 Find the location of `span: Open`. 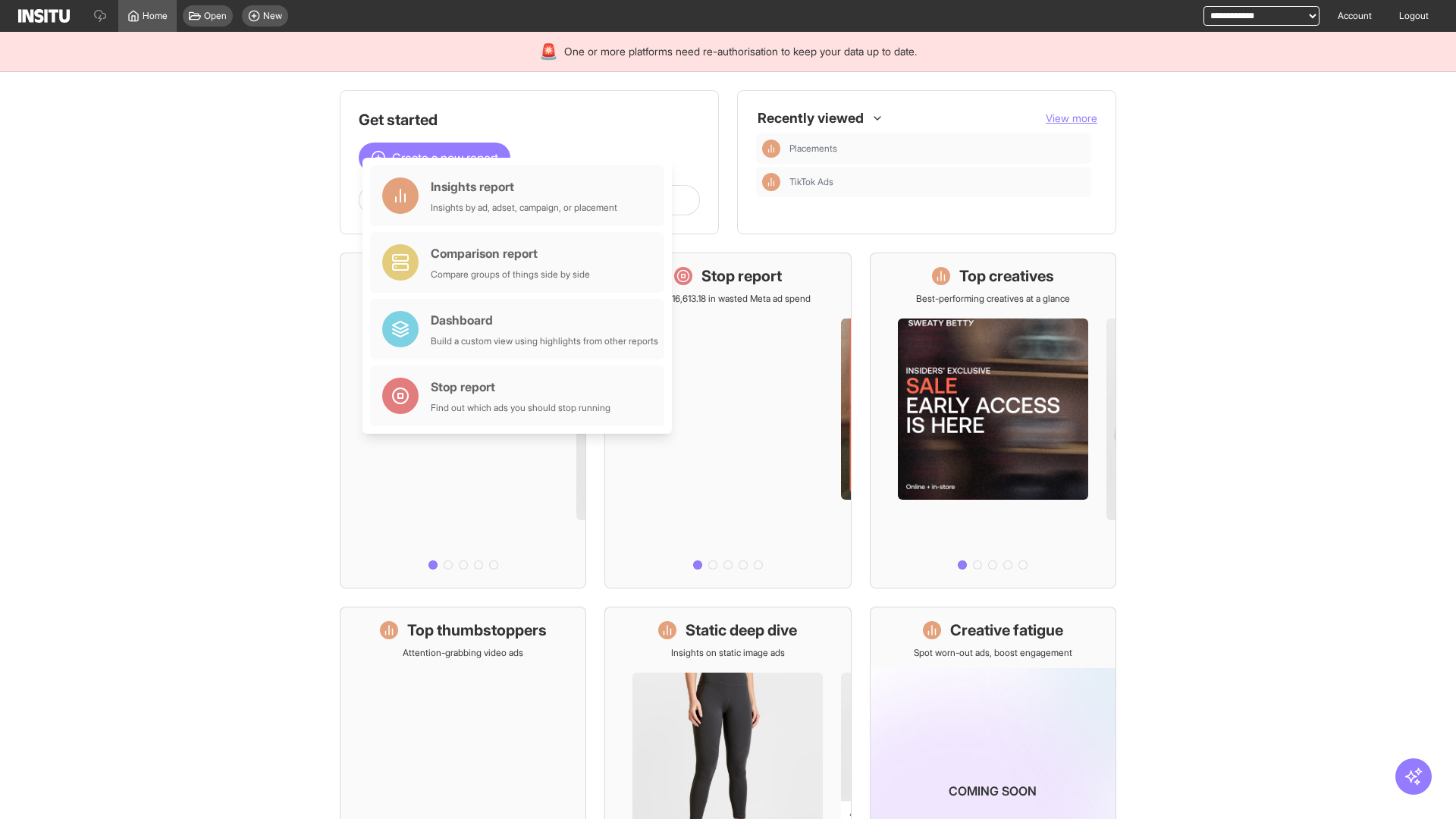

span: Open is located at coordinates (215, 16).